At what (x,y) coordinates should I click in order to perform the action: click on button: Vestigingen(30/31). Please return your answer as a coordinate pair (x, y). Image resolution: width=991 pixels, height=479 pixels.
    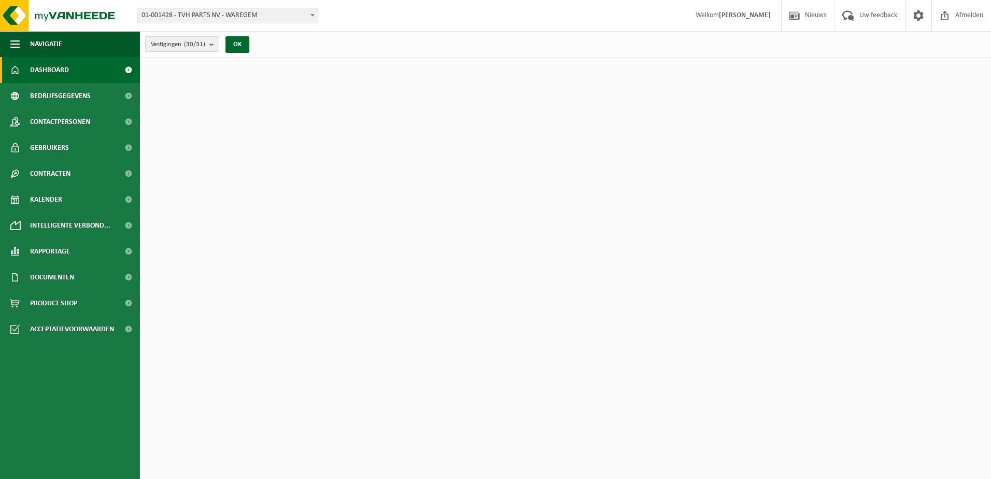
    Looking at the image, I should click on (182, 44).